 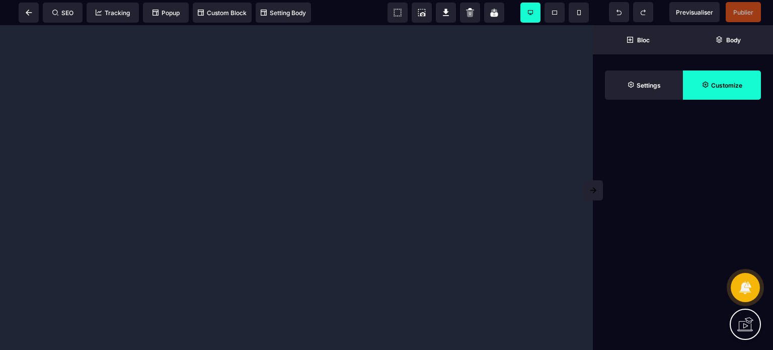 I want to click on strong: Body, so click(x=733, y=40).